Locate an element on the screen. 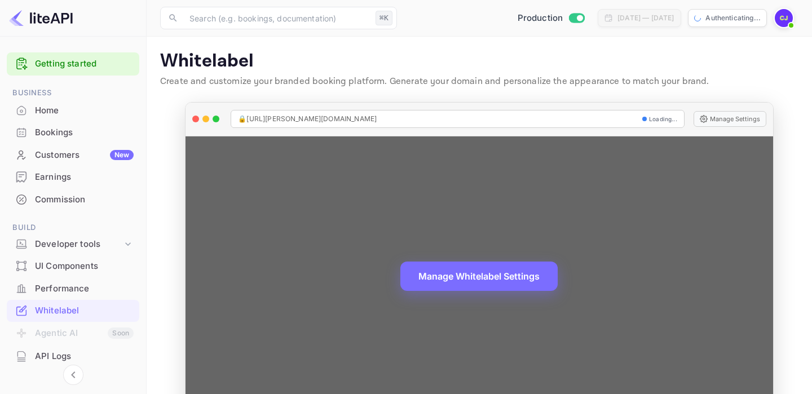  p: Authenticating... is located at coordinates (733, 18).